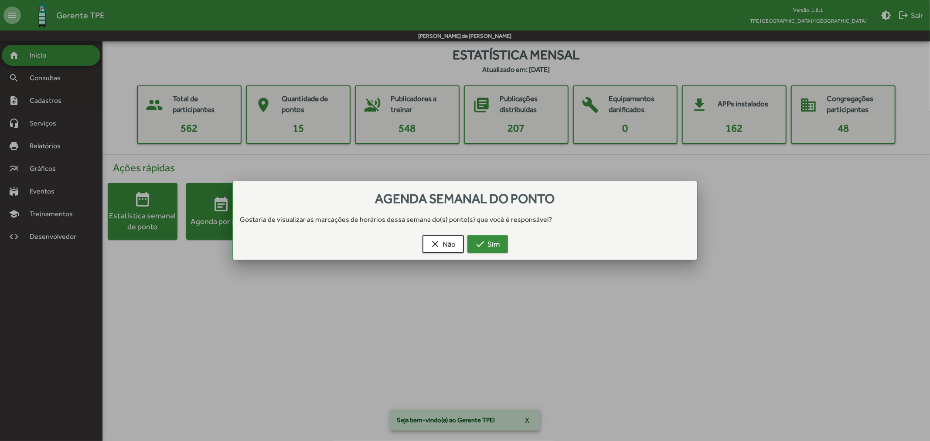 This screenshot has height=441, width=930. Describe the element at coordinates (480, 244) in the screenshot. I see `mat-icon: check` at that location.